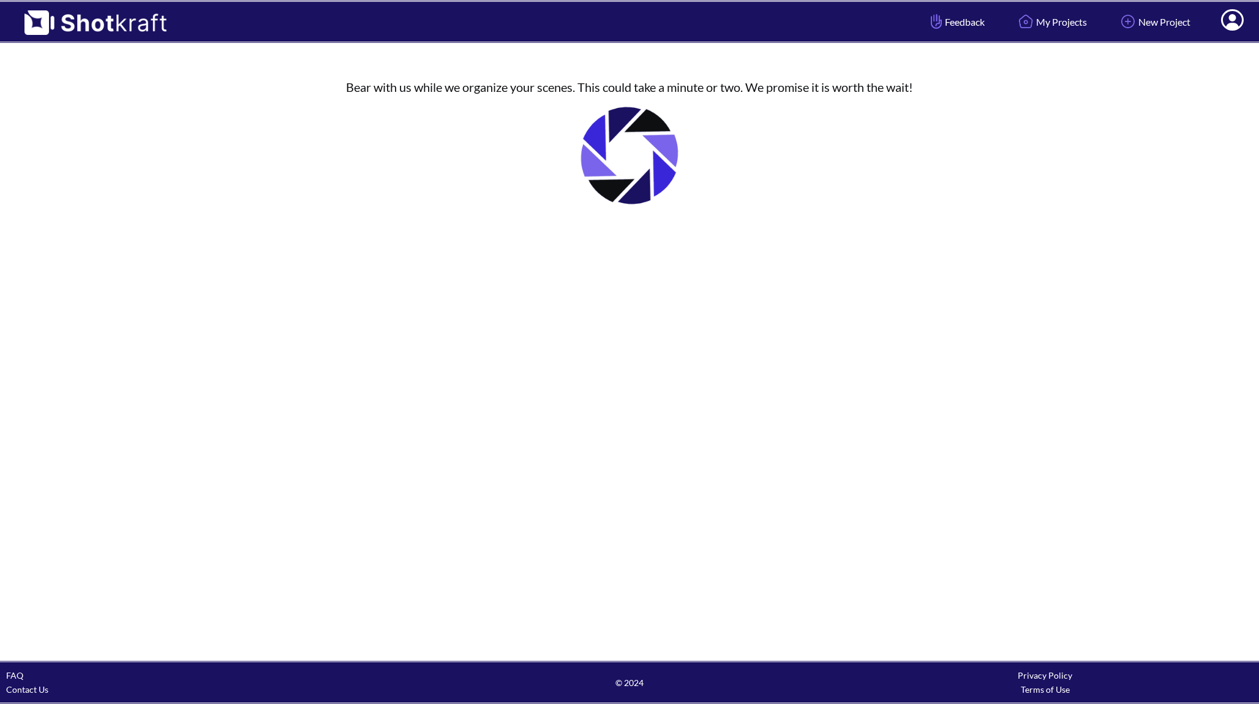  Describe the element at coordinates (1045, 689) in the screenshot. I see `div: Terms of Use` at that location.